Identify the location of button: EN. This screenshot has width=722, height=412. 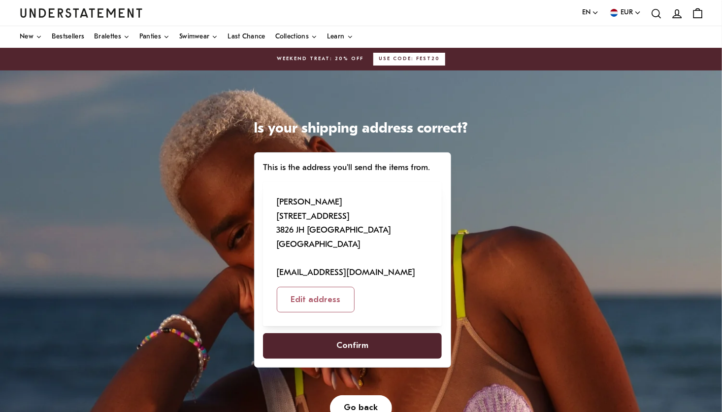
(591, 13).